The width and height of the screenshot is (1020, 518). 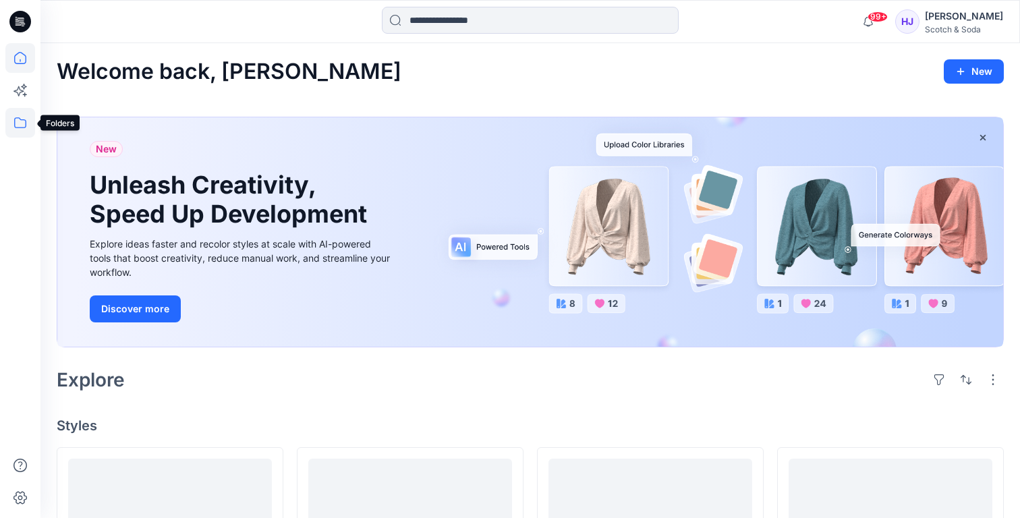 What do you see at coordinates (907, 22) in the screenshot?
I see `div: HJ` at bounding box center [907, 22].